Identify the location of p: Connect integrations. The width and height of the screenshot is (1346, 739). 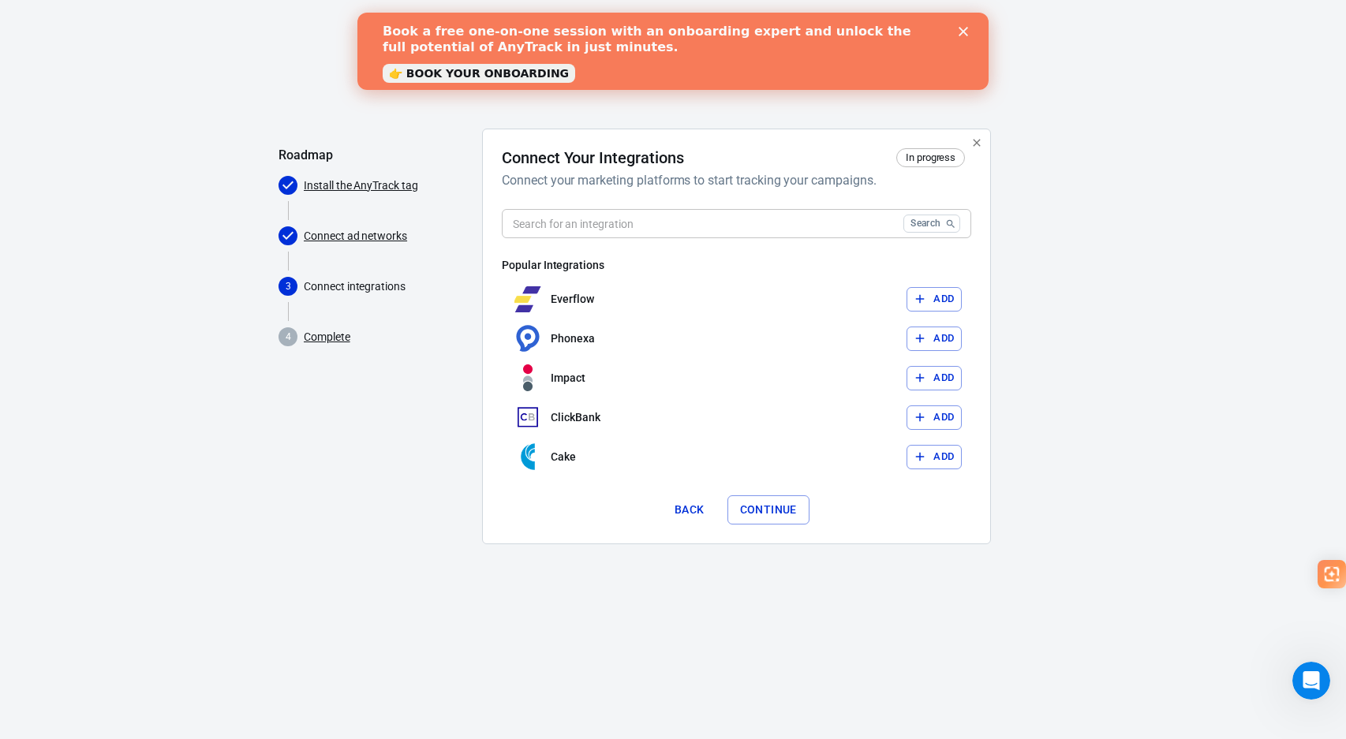
(387, 286).